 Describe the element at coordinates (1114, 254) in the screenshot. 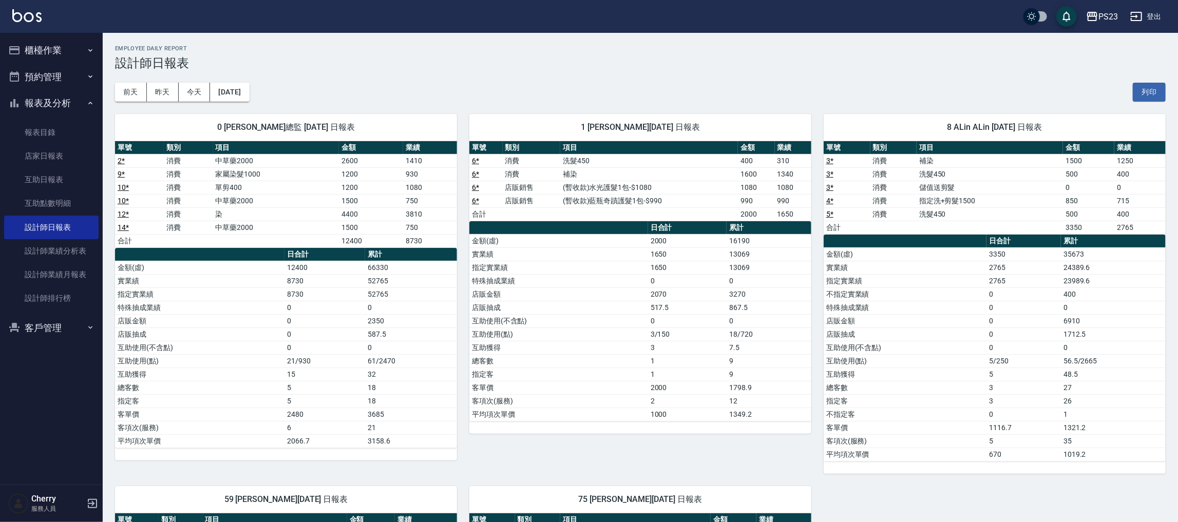

I see `td: 35673` at that location.